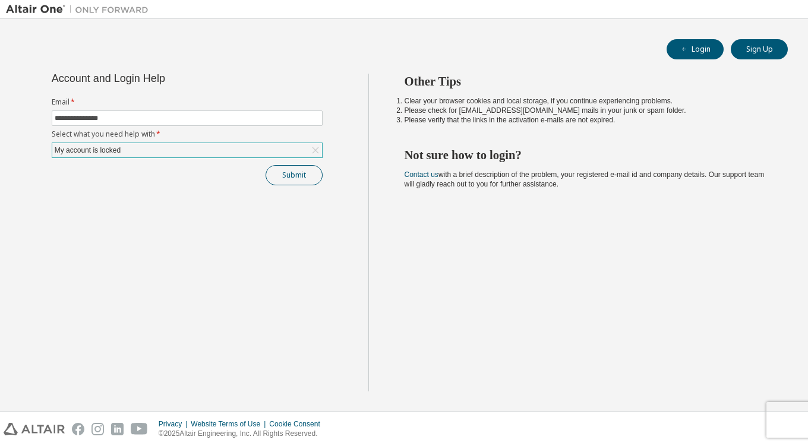 The height and width of the screenshot is (446, 808). Describe the element at coordinates (97, 429) in the screenshot. I see `img: instagram.svg` at that location.